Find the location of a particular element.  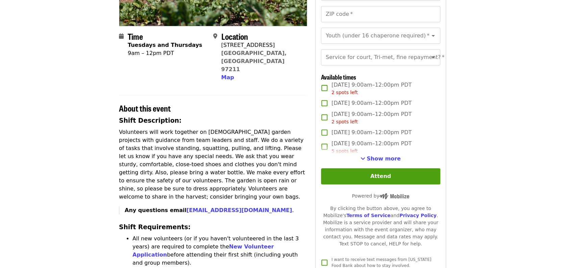

i: map-marker-alt icon is located at coordinates (215, 36).